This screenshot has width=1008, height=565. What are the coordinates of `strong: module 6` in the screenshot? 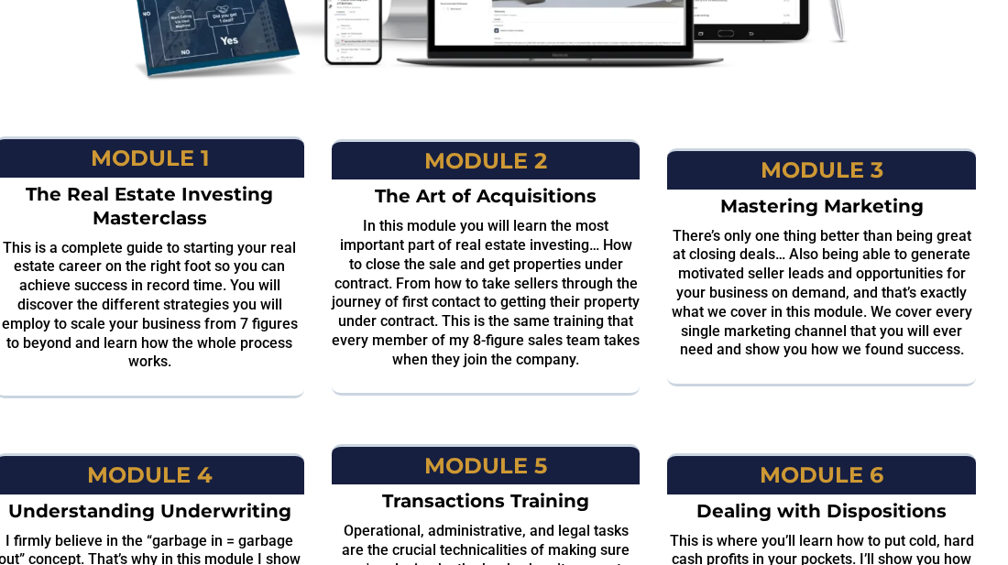 It's located at (821, 475).